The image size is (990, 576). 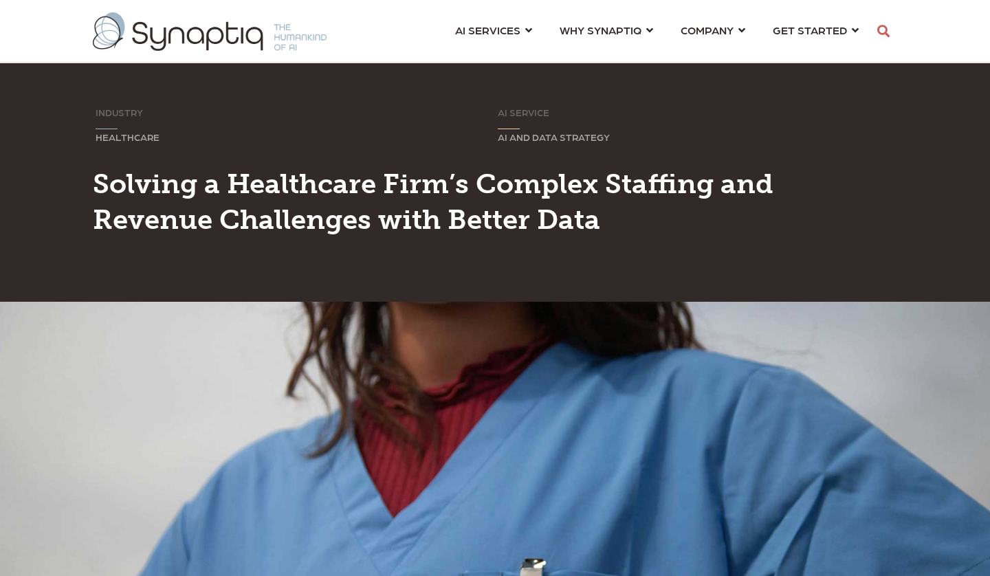 I want to click on span: COMPANY, so click(x=707, y=30).